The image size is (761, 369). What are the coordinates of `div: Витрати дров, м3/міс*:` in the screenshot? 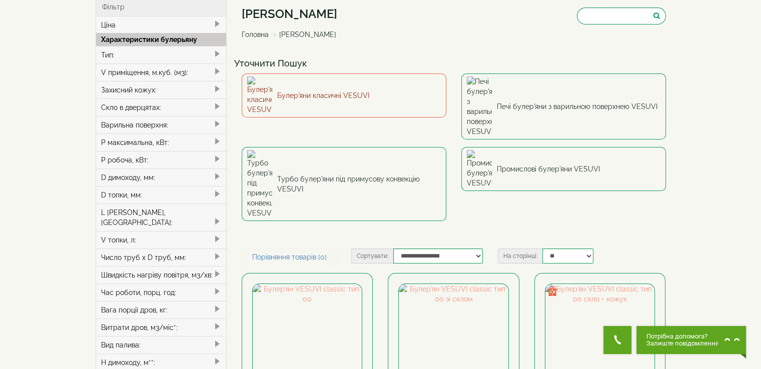 It's located at (161, 327).